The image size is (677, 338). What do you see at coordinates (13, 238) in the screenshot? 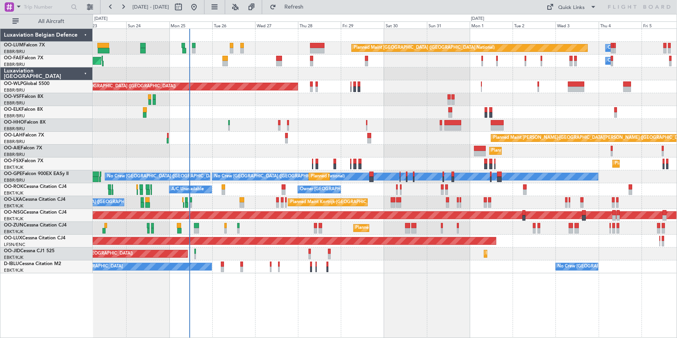
I see `span: OO-LUX` at bounding box center [13, 238].